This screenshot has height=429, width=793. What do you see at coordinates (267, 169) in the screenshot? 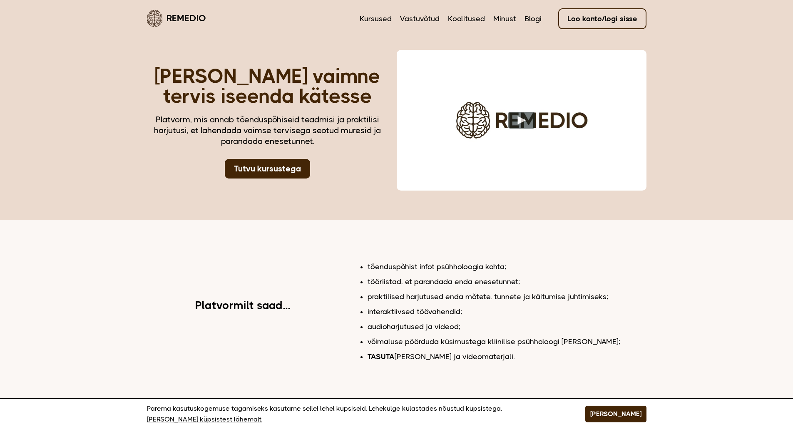
I see `a: Tutvu kursustega` at bounding box center [267, 169].